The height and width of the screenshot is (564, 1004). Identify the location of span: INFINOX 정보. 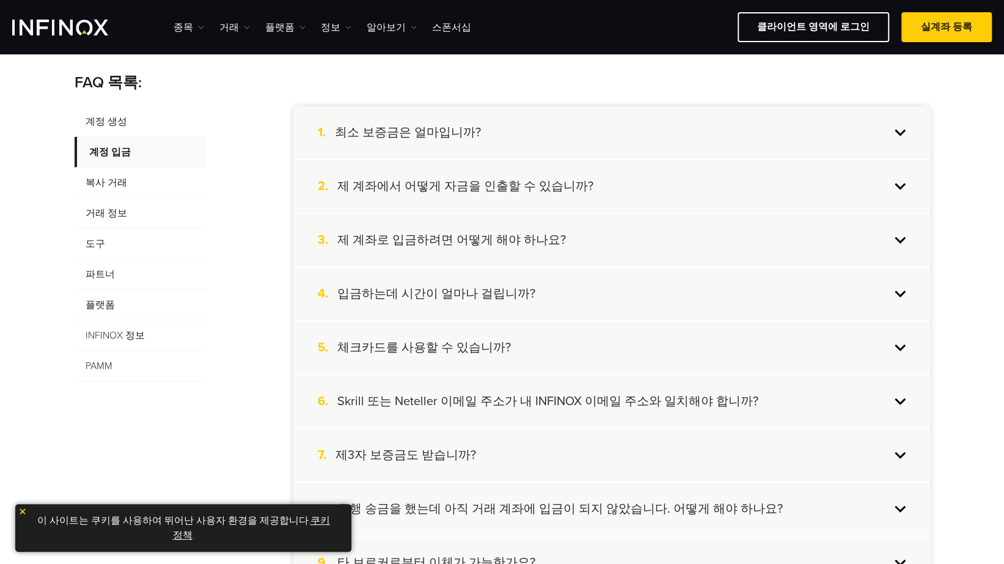
(140, 335).